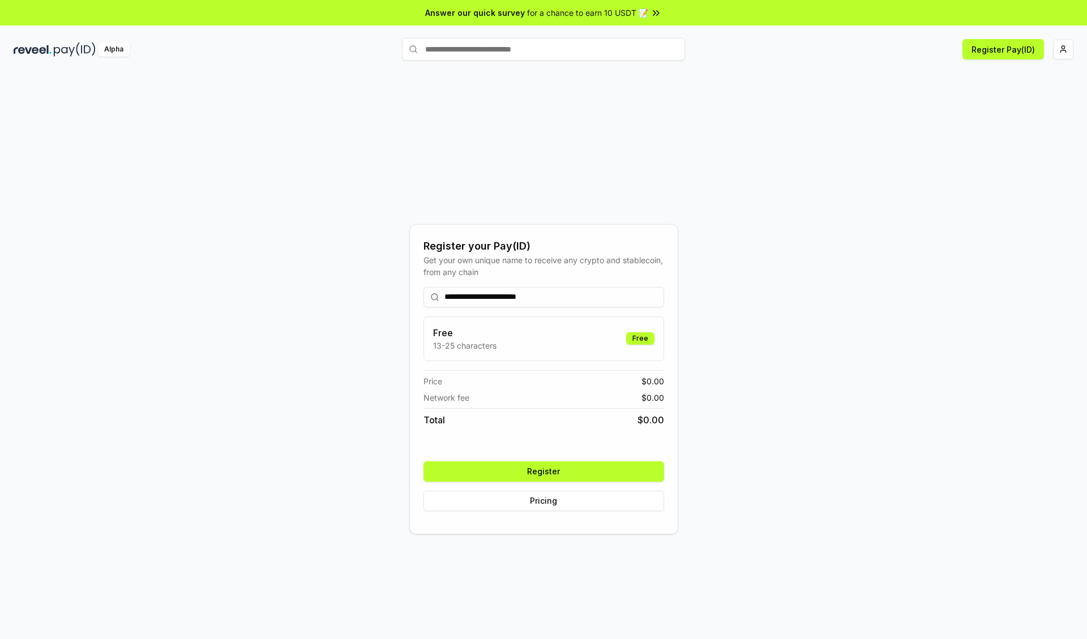 This screenshot has width=1087, height=639. What do you see at coordinates (465, 333) in the screenshot?
I see `h3: Free` at bounding box center [465, 333].